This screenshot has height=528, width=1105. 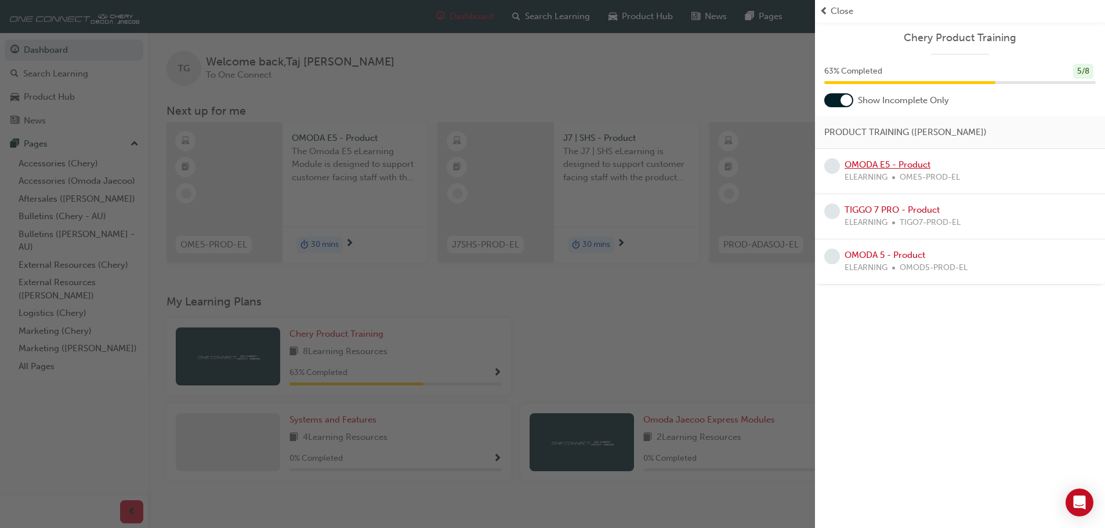 I want to click on span: TIGO7-PROD-EL, so click(x=930, y=223).